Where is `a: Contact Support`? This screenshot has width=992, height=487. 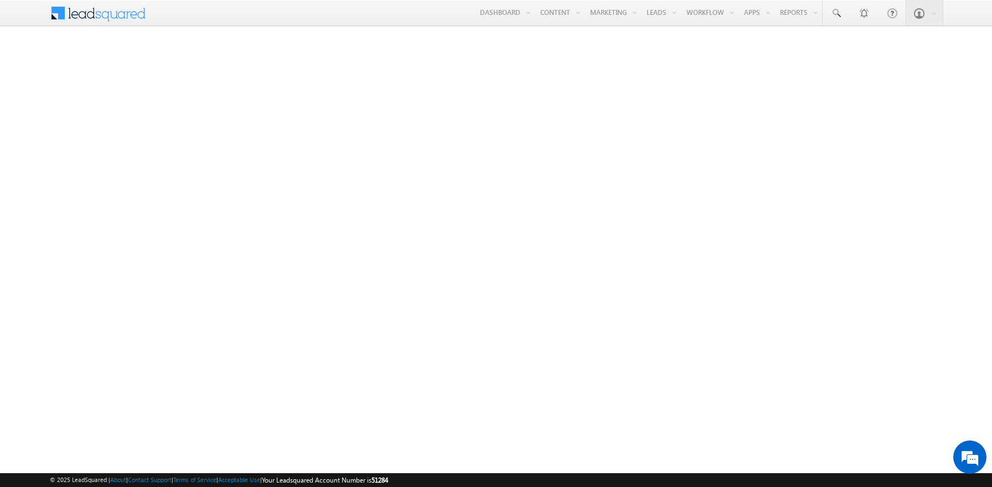
a: Contact Support is located at coordinates (149, 479).